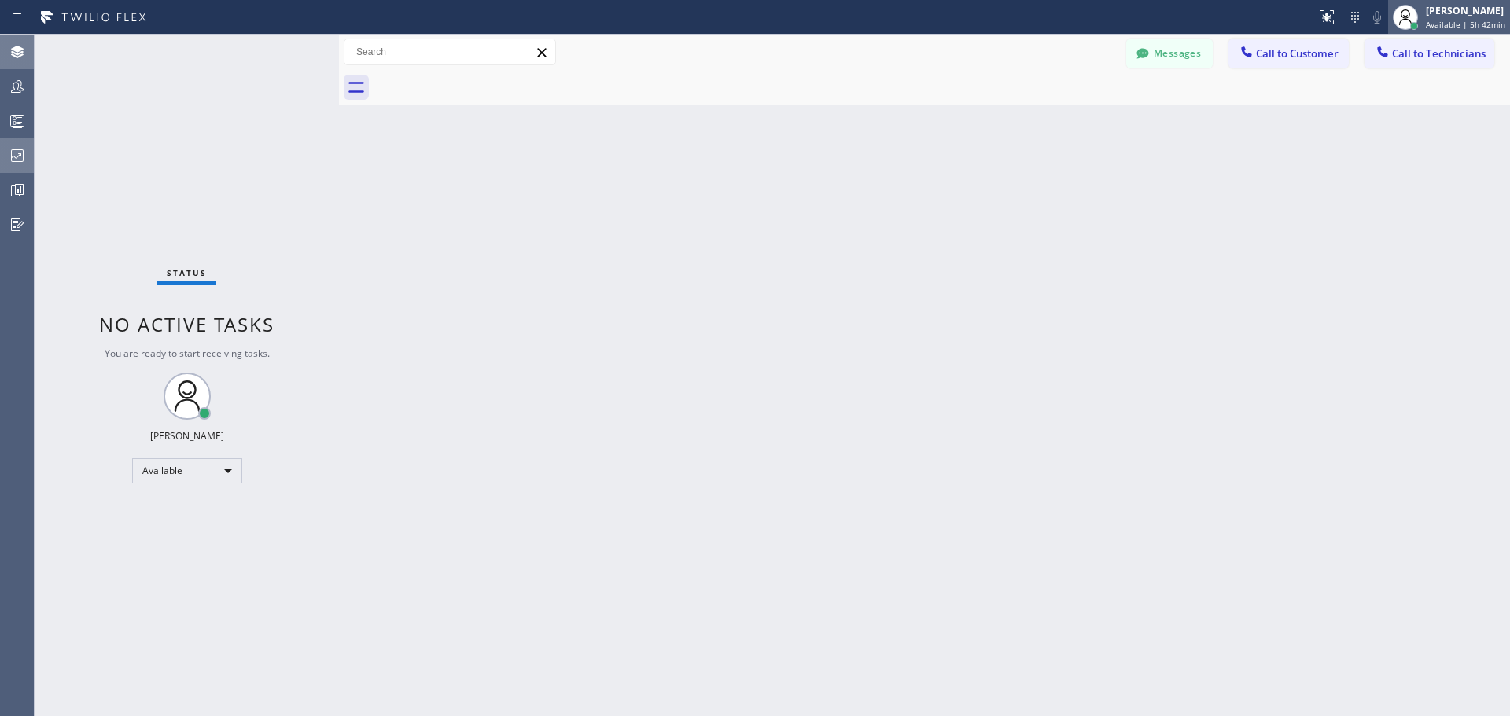 The width and height of the screenshot is (1510, 716). I want to click on span: Call to Customer, so click(1297, 53).